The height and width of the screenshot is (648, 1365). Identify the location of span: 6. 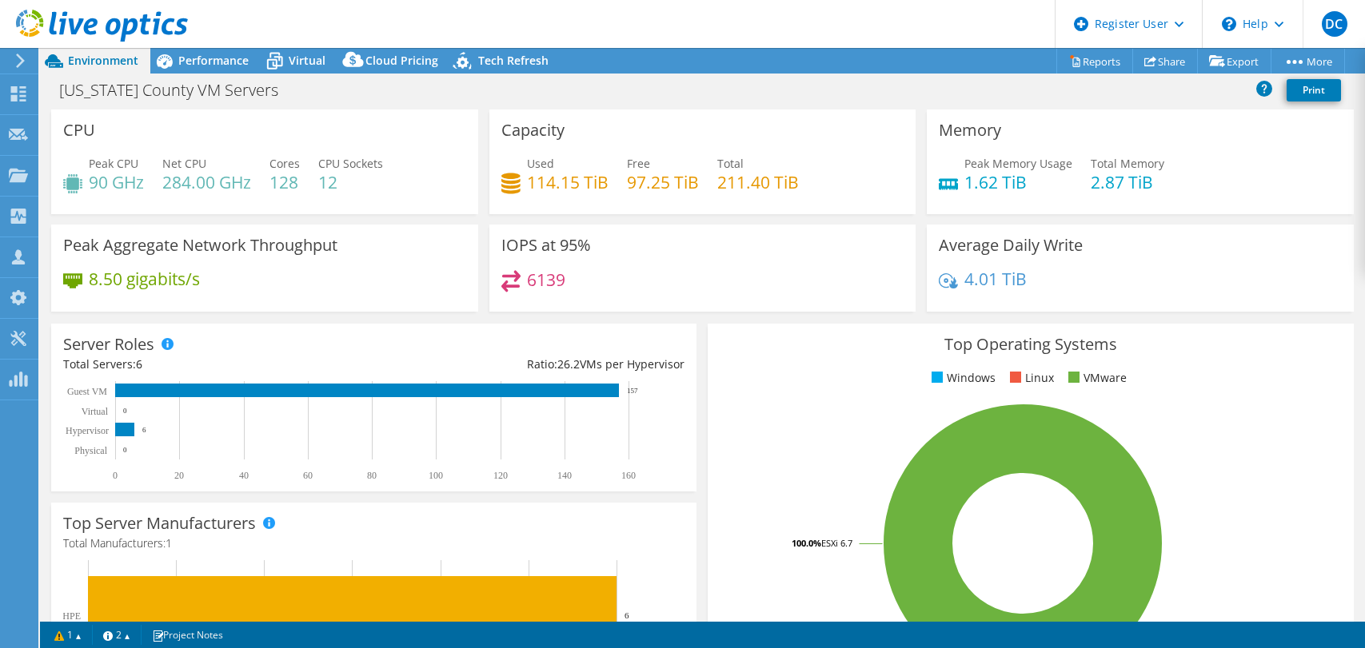
(139, 364).